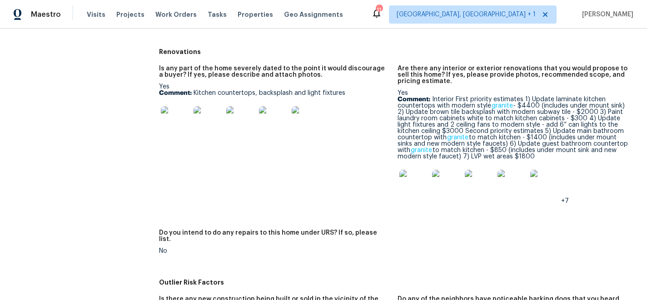 This screenshot has height=300, width=647. What do you see at coordinates (274, 93) in the screenshot?
I see `p: Kitchen countertops, backsplash and light fixtures` at bounding box center [274, 93].